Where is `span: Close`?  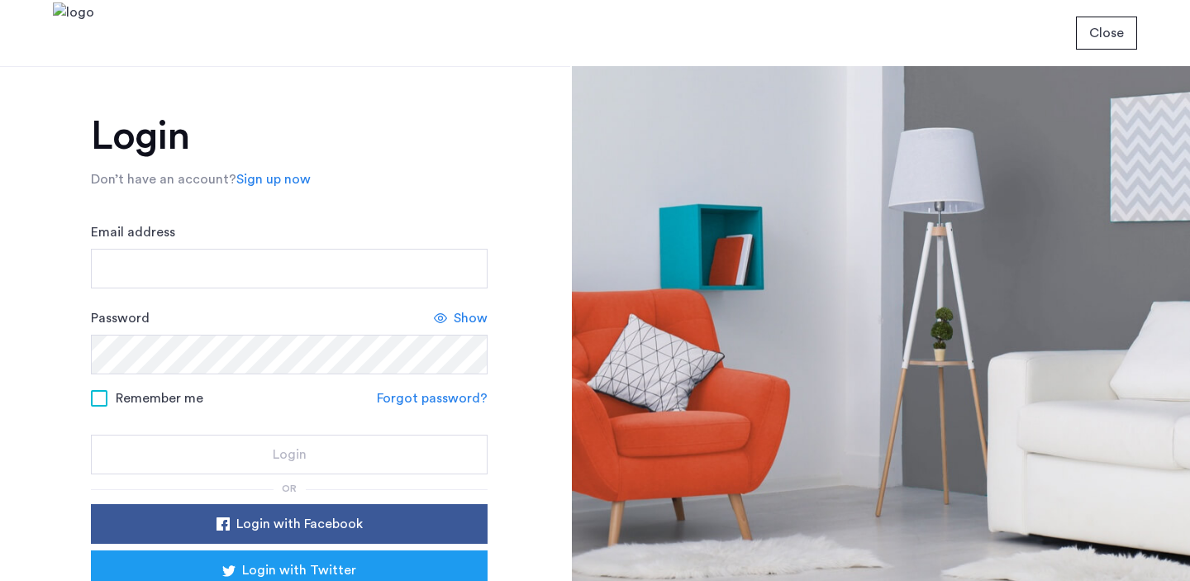 span: Close is located at coordinates (1106, 33).